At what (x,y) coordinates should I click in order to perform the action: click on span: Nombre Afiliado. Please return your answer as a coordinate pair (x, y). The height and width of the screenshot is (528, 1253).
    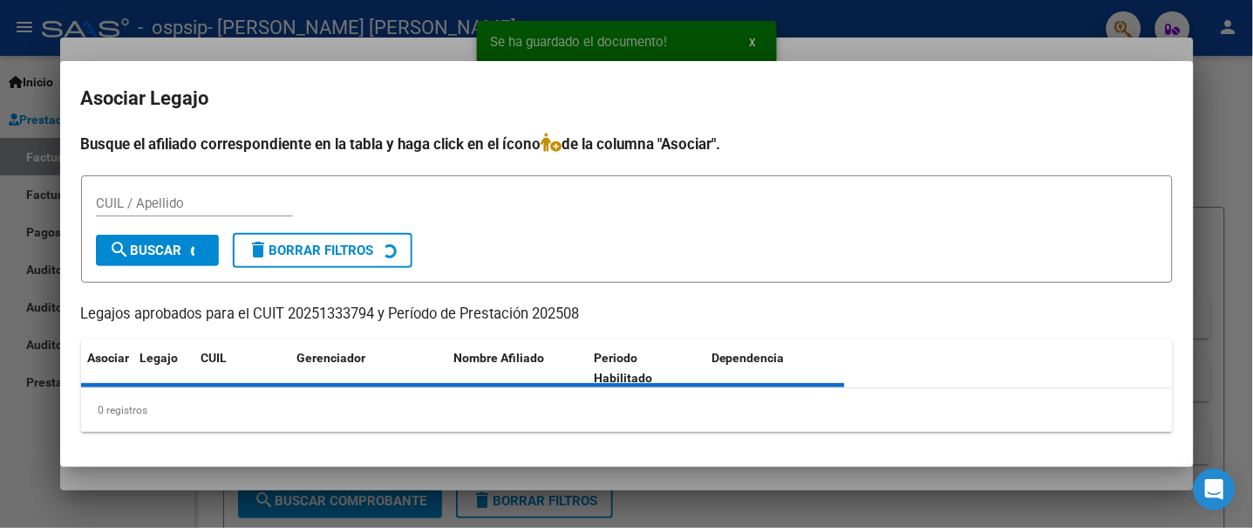
    Looking at the image, I should click on (500, 358).